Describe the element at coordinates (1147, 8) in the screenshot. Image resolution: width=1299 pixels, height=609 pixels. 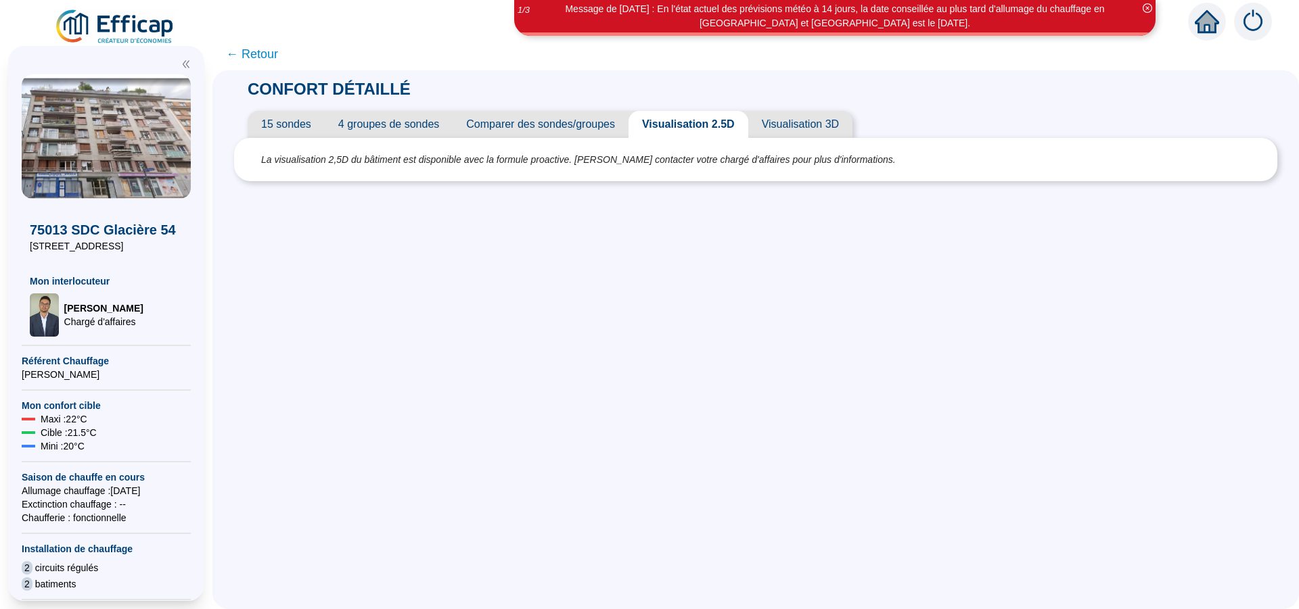
I see `span: close-circle` at that location.